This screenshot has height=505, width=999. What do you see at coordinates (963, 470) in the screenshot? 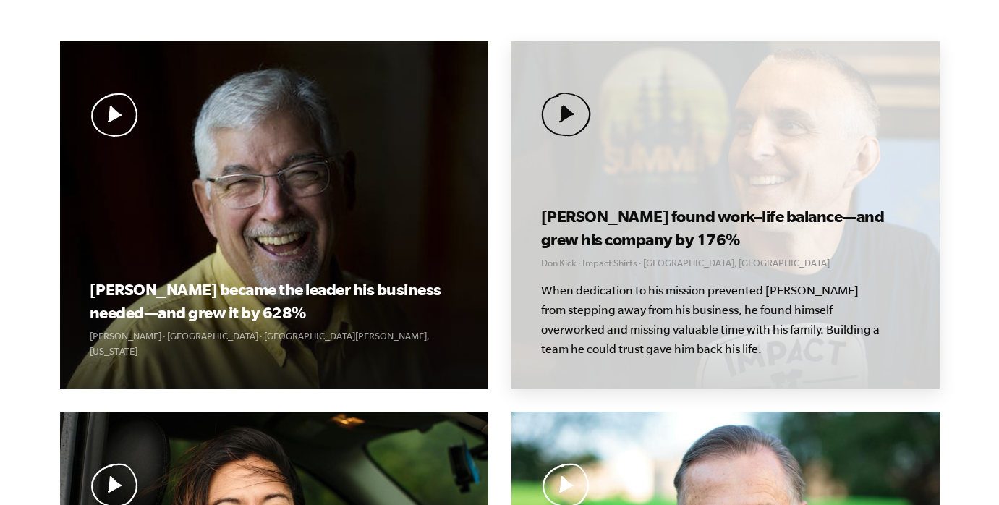
I see `div: Chat Widget` at bounding box center [963, 470].